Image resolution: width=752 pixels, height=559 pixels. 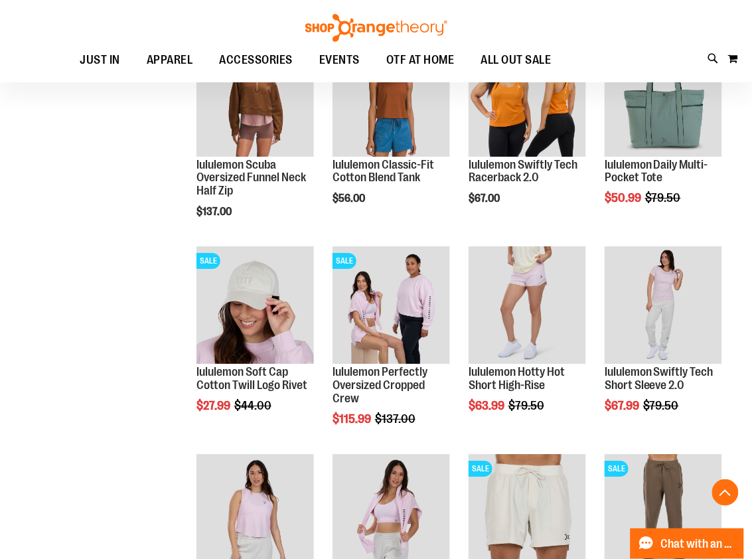 What do you see at coordinates (391, 305) in the screenshot?
I see `img: lululemon Perfectly Oversized Cropped Crew` at bounding box center [391, 305].